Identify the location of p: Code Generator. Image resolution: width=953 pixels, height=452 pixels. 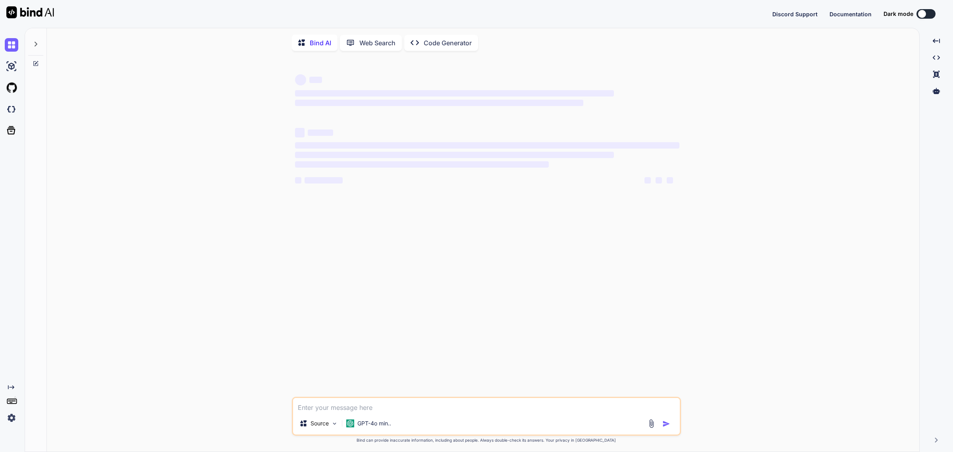
(448, 43).